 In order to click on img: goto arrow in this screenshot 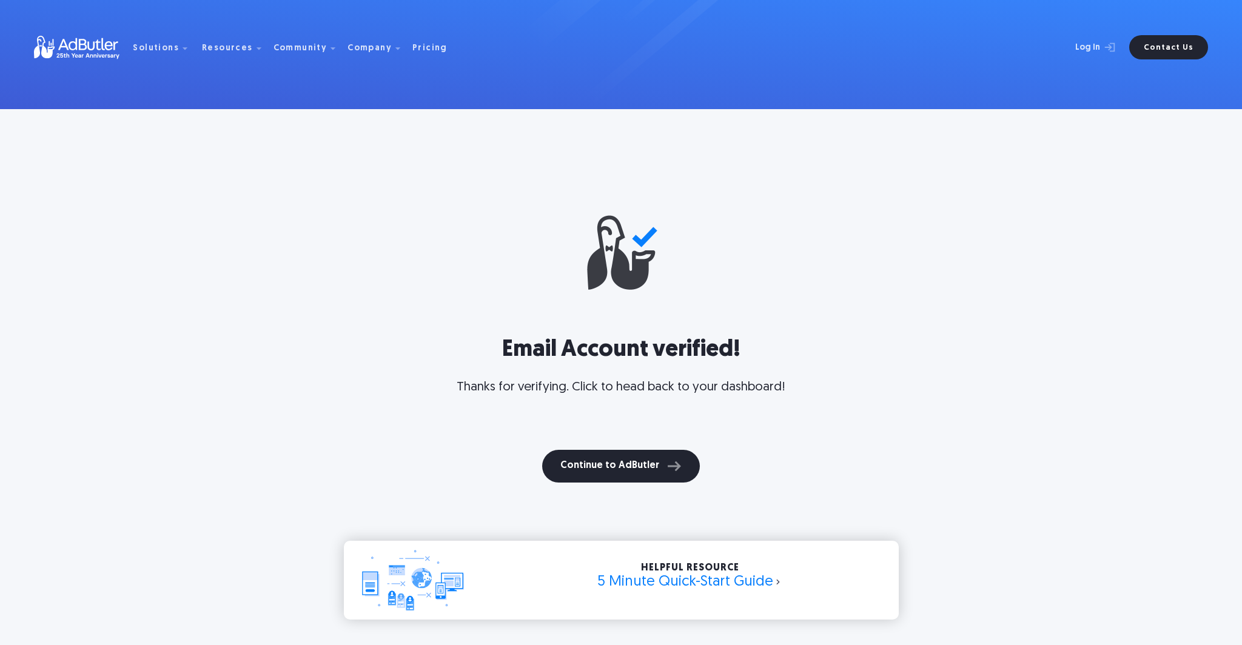, I will do `click(778, 584)`.